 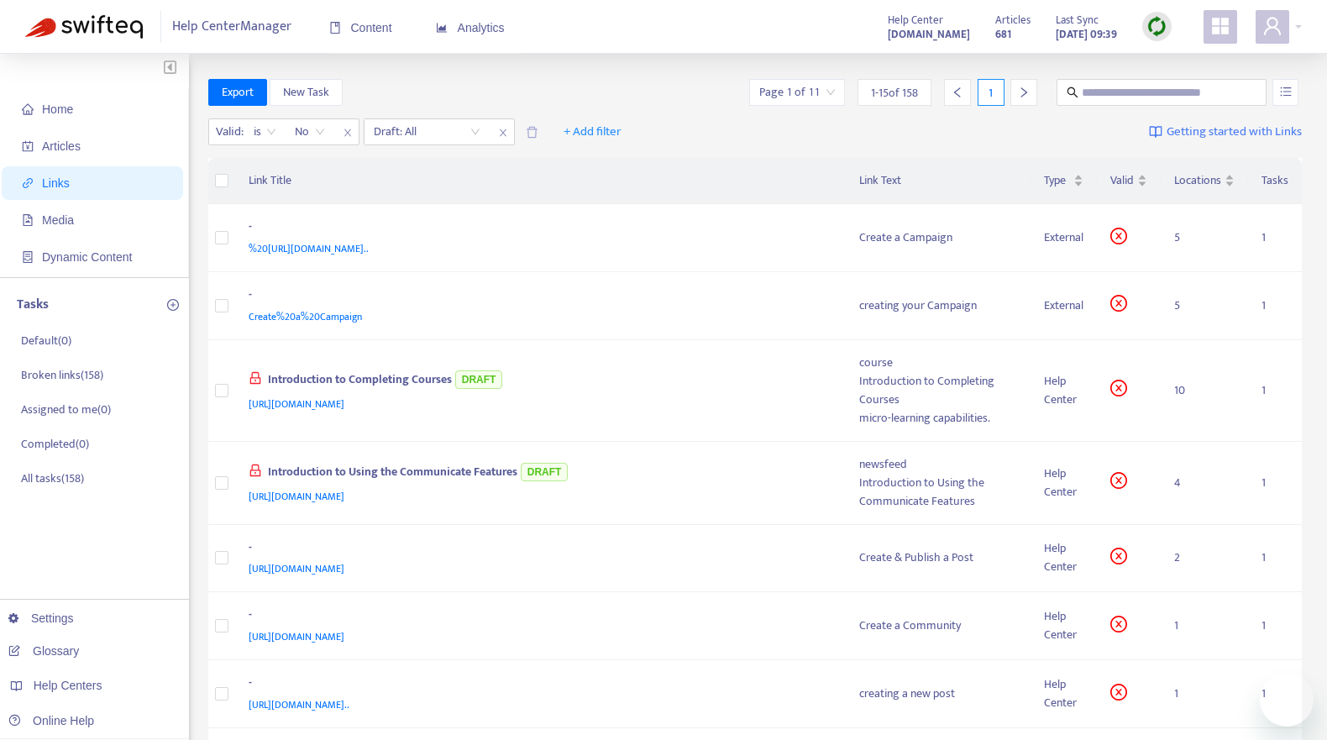 What do you see at coordinates (265, 132) in the screenshot?
I see `span: is` at bounding box center [265, 132].